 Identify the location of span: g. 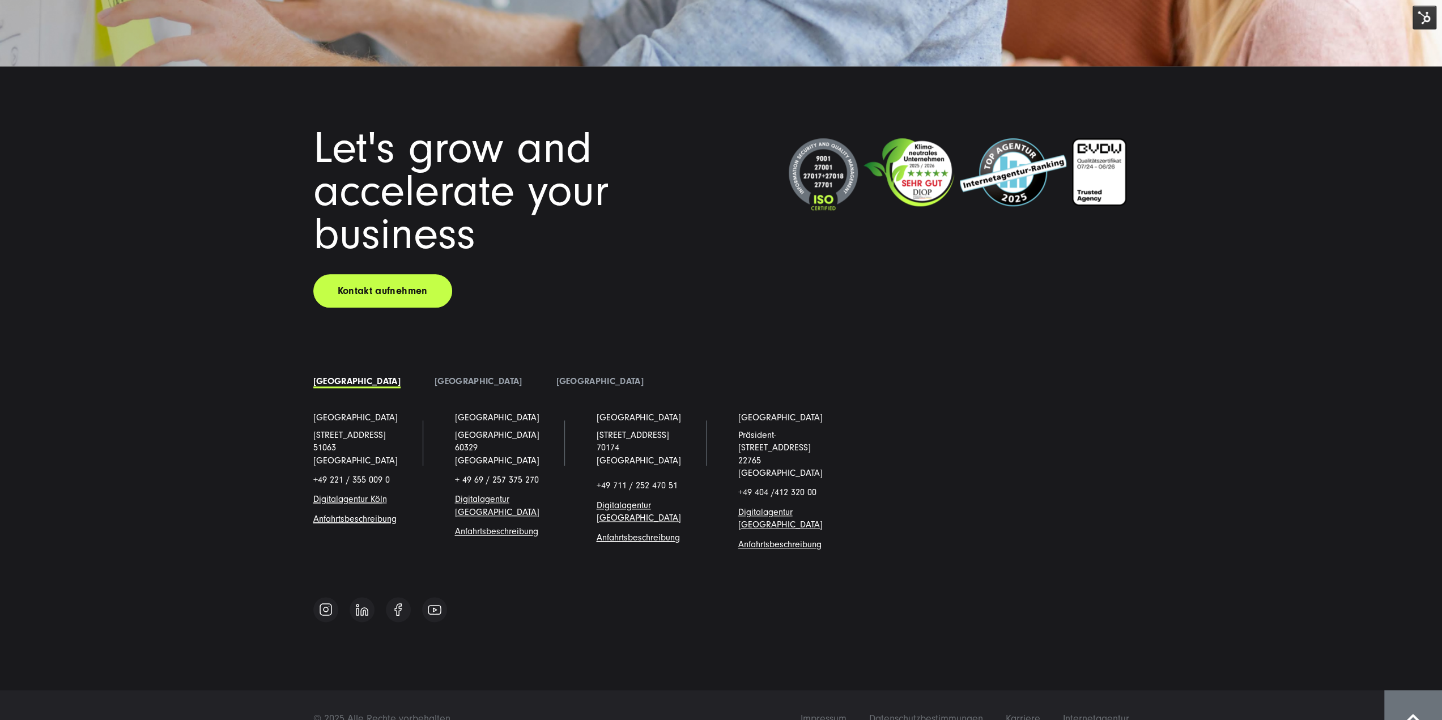
(496, 531).